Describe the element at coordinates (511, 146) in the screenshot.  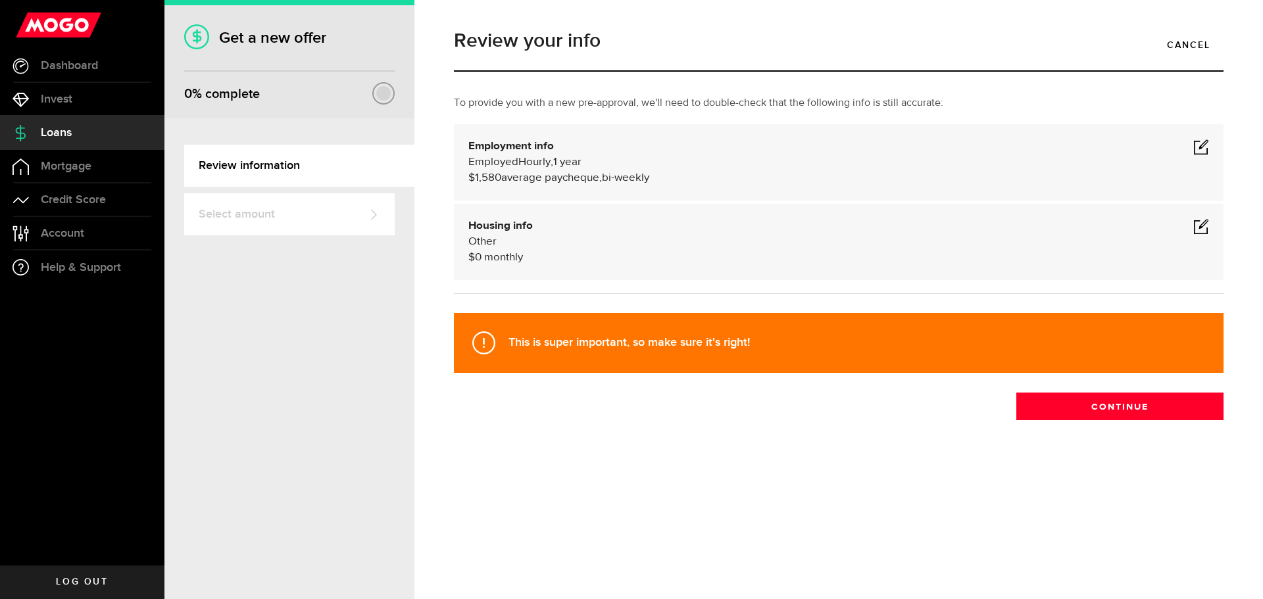
I see `b: Employment info` at that location.